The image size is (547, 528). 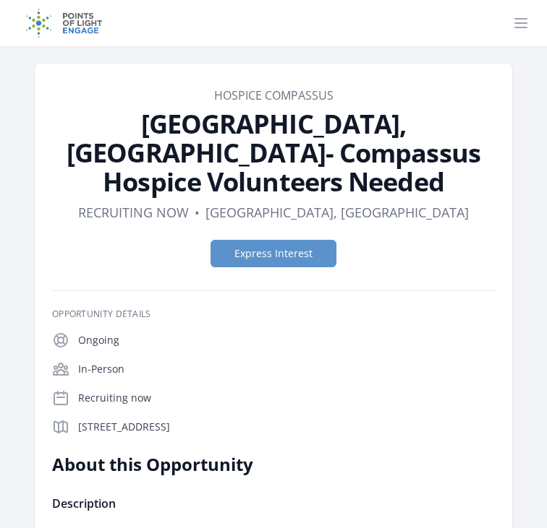 What do you see at coordinates (286, 341) in the screenshot?
I see `p: Ongoing` at bounding box center [286, 341].